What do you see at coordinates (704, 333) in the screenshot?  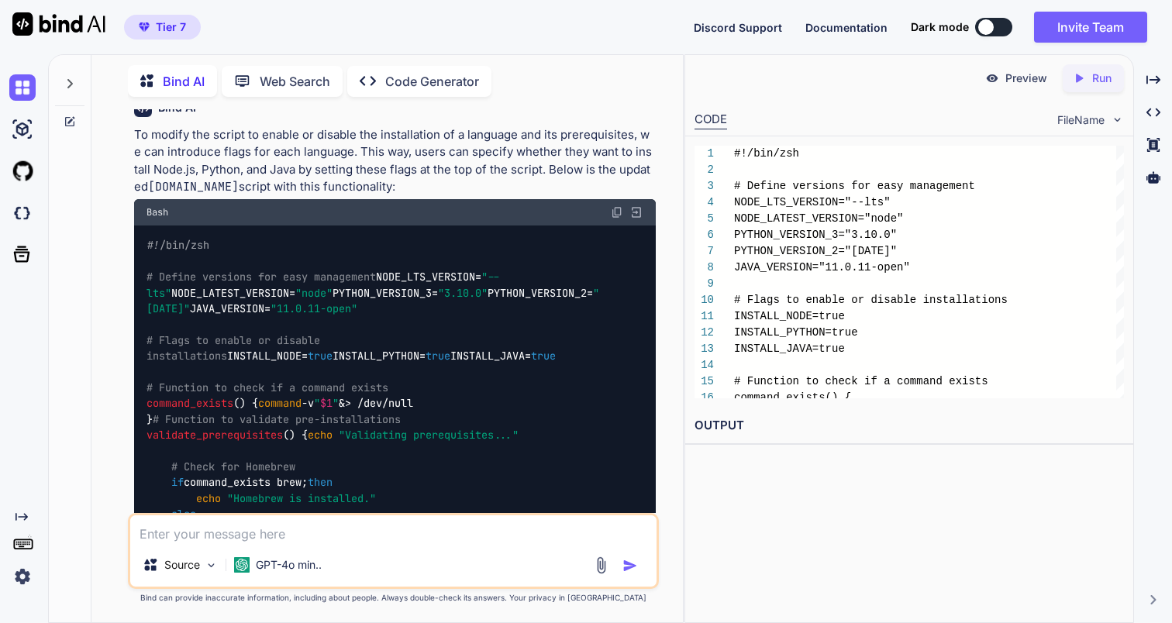 I see `div: 12` at bounding box center [704, 333].